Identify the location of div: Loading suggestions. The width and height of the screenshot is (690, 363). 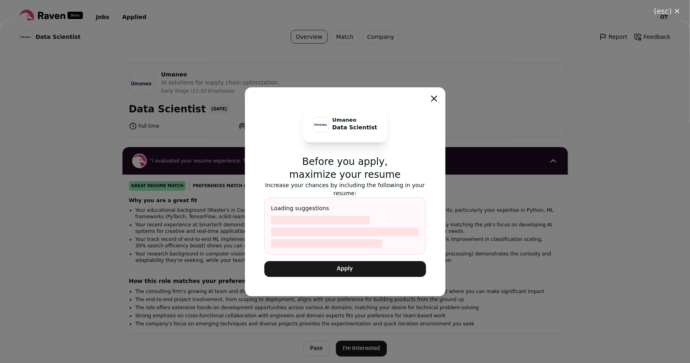
(345, 226).